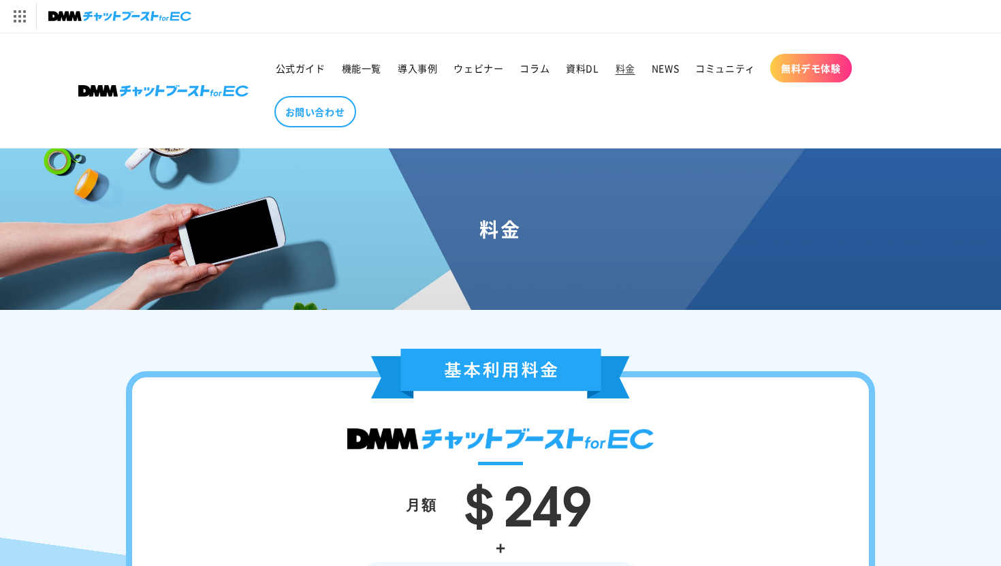 This screenshot has height=566, width=1001. Describe the element at coordinates (625, 68) in the screenshot. I see `a: 料金` at that location.